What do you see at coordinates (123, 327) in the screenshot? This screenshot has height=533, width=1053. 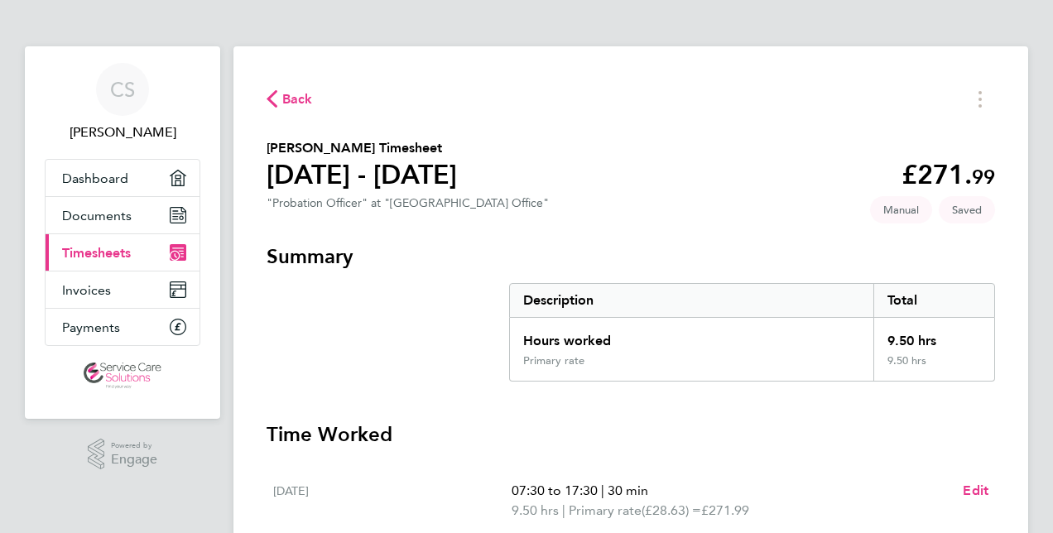 I see `a: Payments` at bounding box center [123, 327].